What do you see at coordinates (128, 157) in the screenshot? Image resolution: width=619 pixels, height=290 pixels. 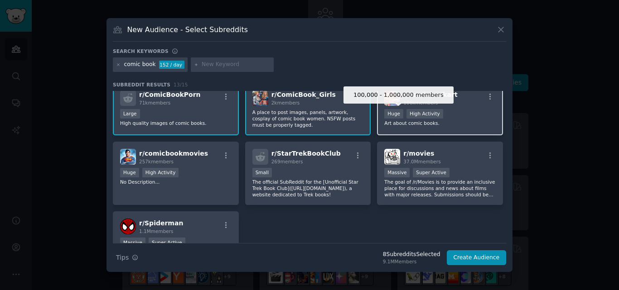 I see `img: comicbookmovies` at bounding box center [128, 157].